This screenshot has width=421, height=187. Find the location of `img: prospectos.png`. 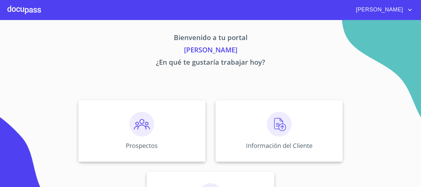

img: prospectos.png is located at coordinates (142, 124).